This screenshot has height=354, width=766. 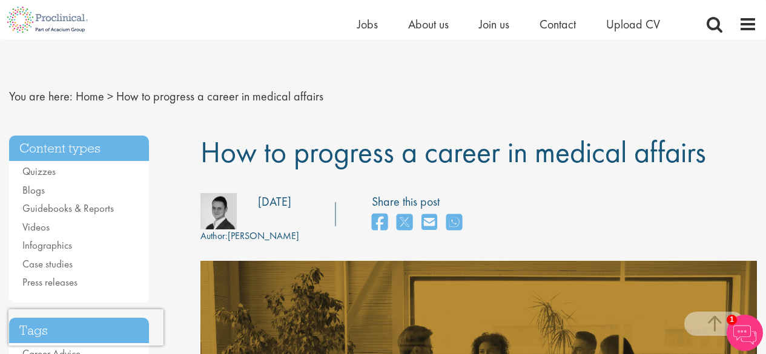 I want to click on a: Contact, so click(x=558, y=24).